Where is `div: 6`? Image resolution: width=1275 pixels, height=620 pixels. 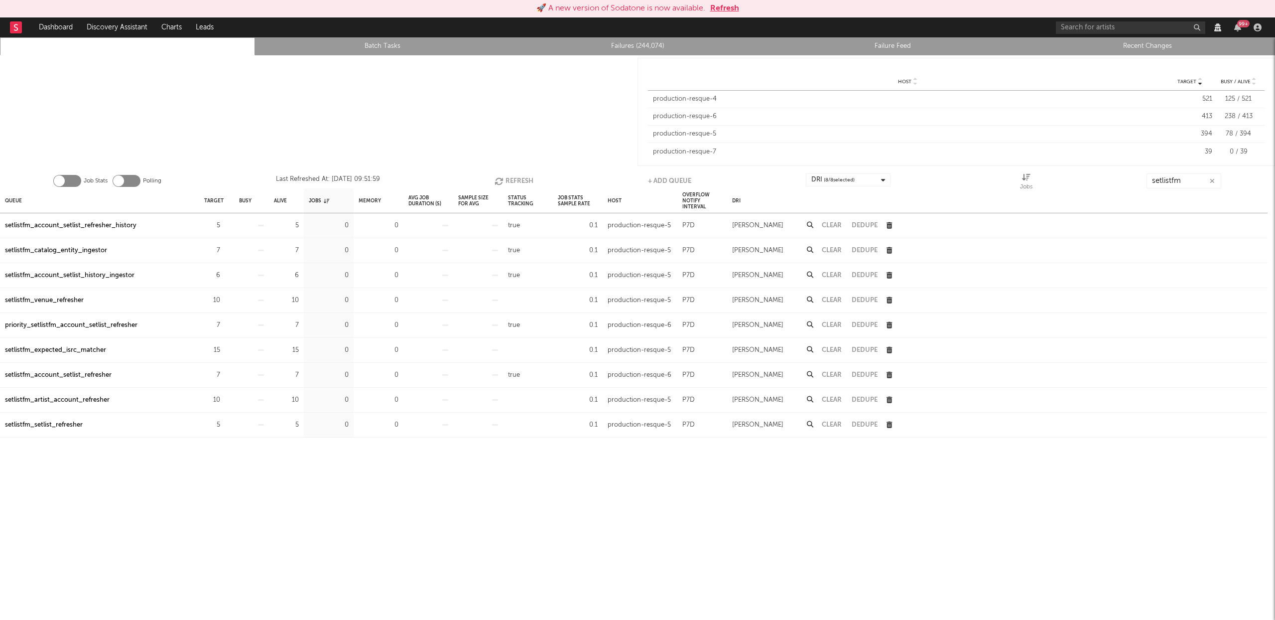 div: 6 is located at coordinates (212, 275).